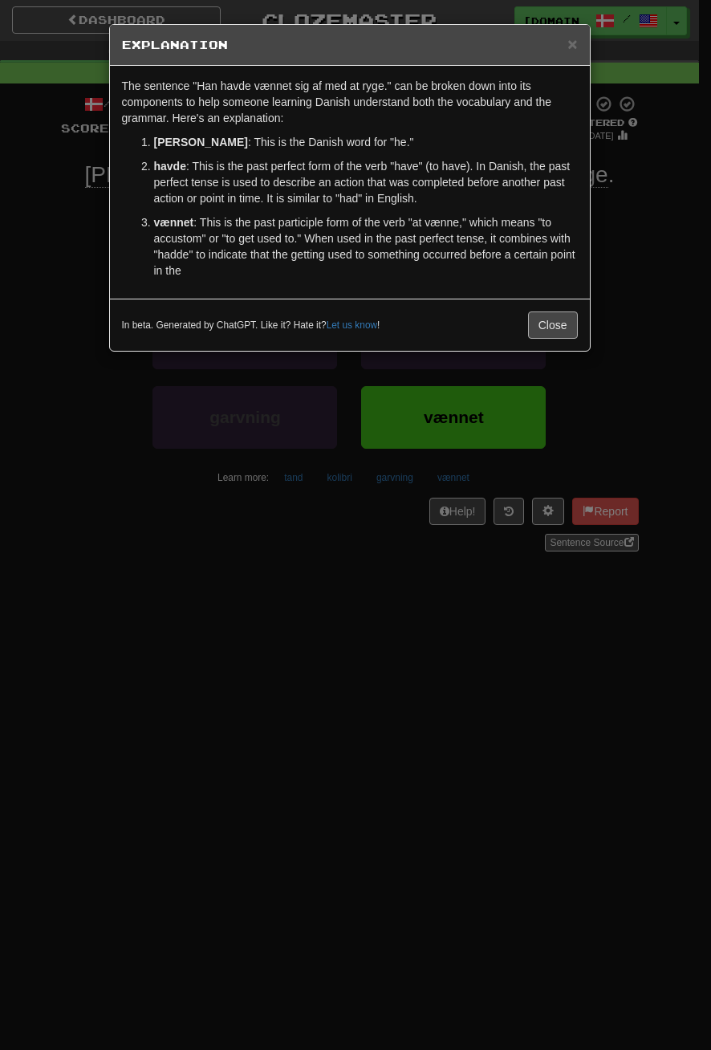 Image resolution: width=711 pixels, height=1050 pixels. Describe the element at coordinates (170, 166) in the screenshot. I see `strong: havde` at that location.